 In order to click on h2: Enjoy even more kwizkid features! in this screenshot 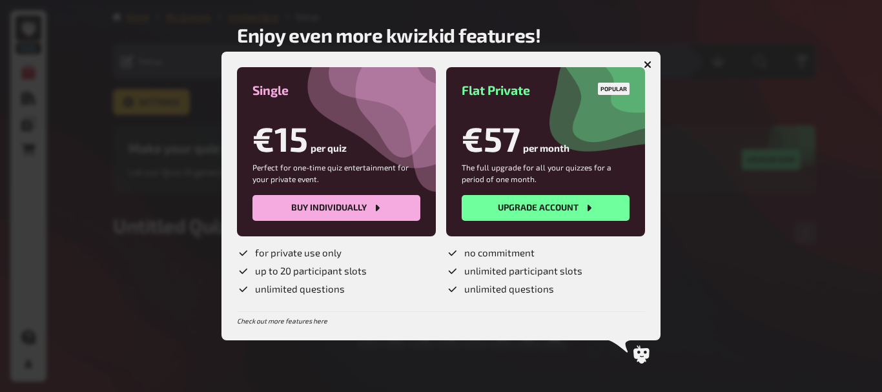, I will do `click(389, 35)`.